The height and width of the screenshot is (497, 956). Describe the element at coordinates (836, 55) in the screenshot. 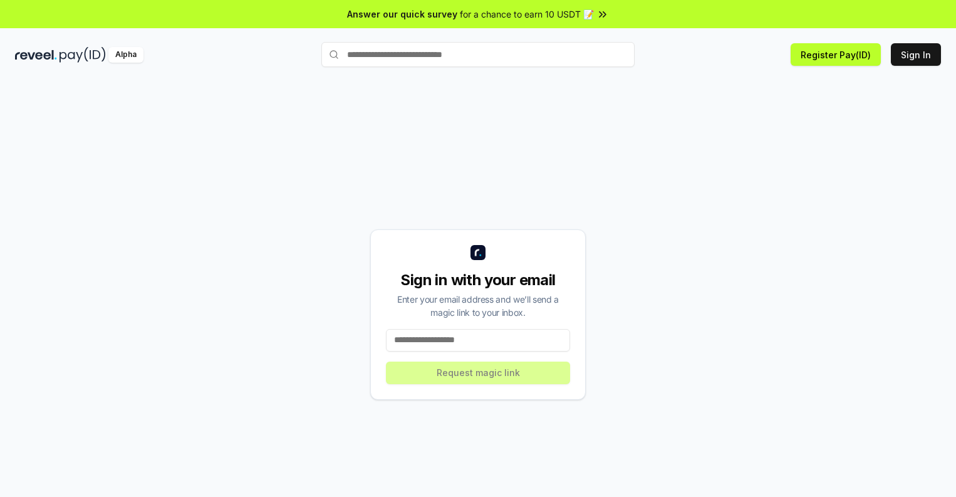

I see `button: Register Pay(ID)` at that location.